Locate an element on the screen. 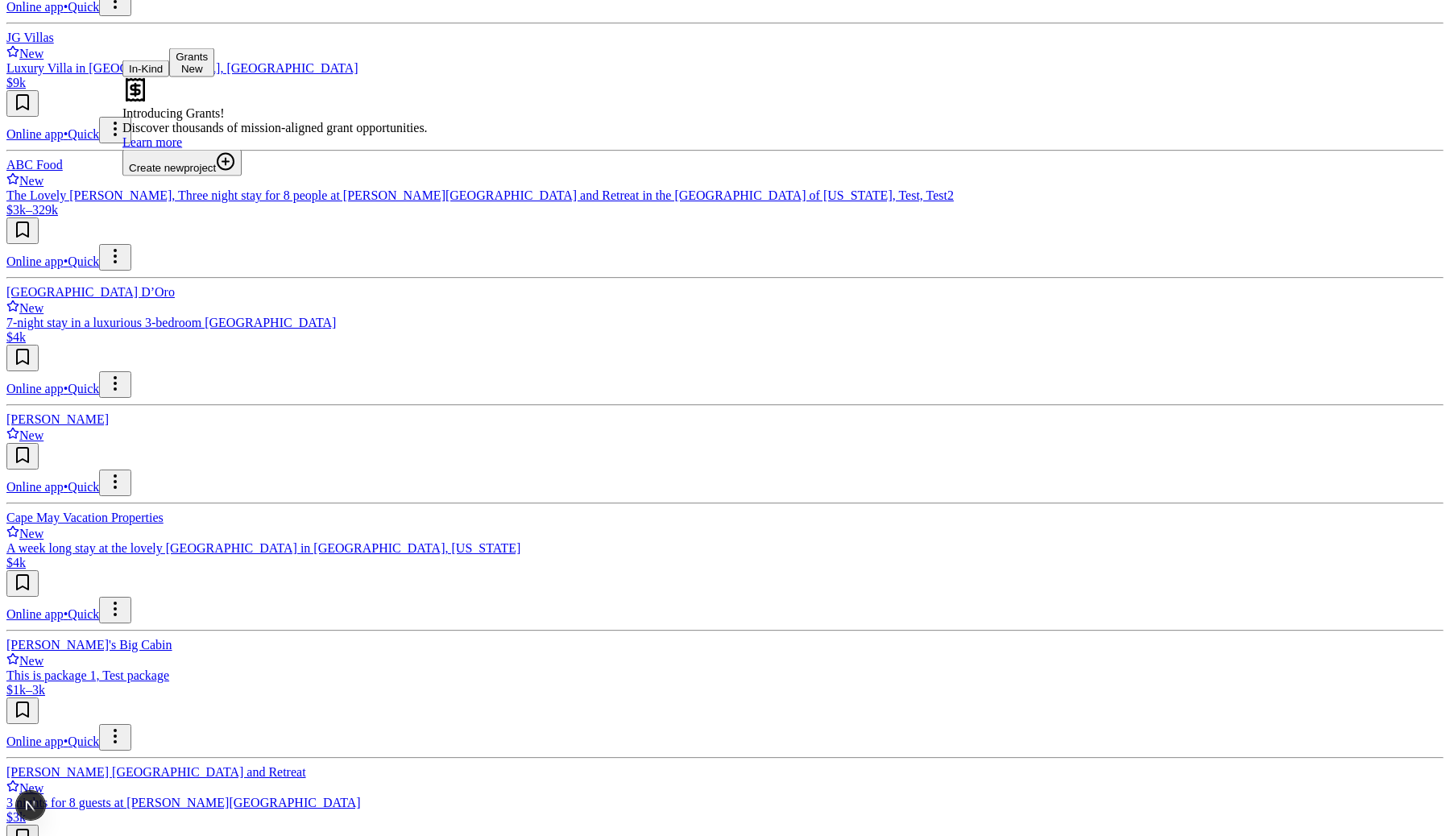 This screenshot has height=836, width=1450. a: Learn more is located at coordinates (152, 142).